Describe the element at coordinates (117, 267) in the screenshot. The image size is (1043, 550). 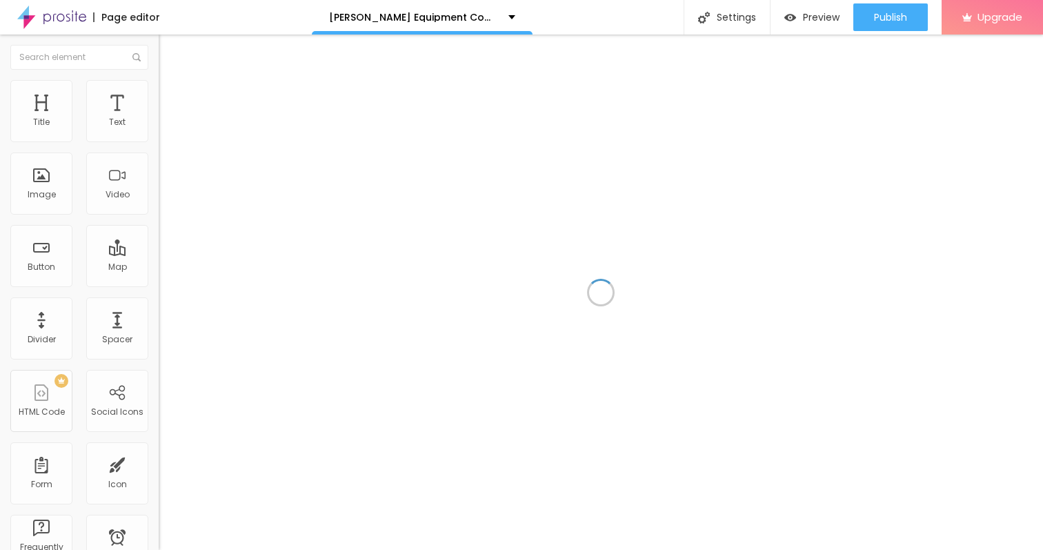
I see `div: Map` at that location.